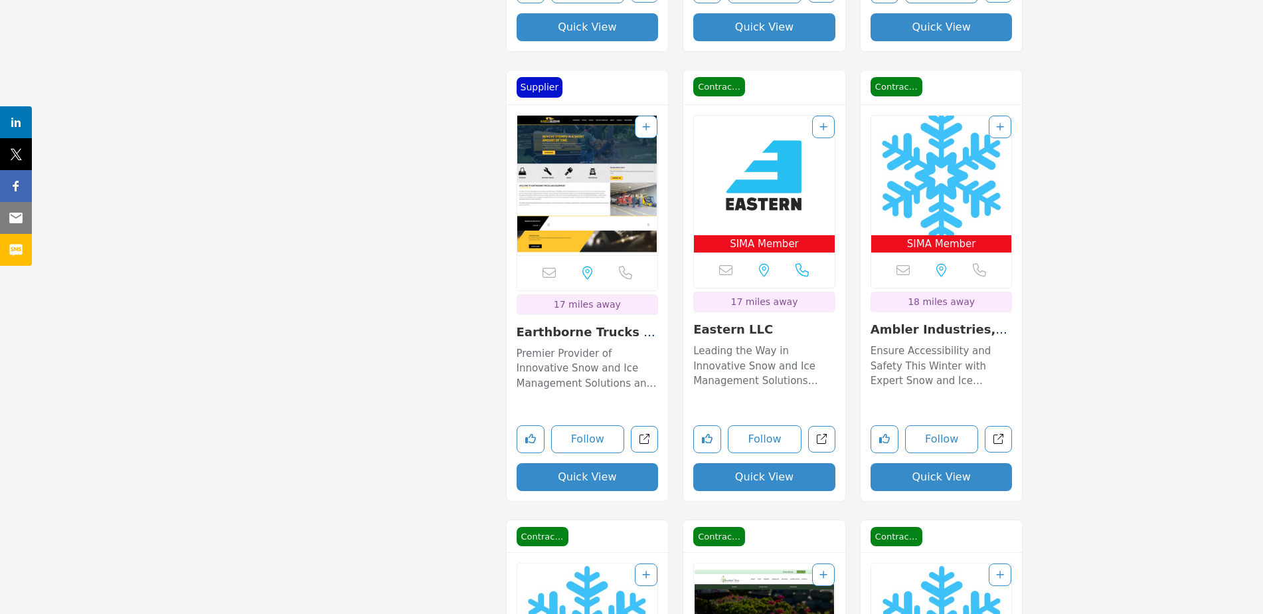 The image size is (1263, 614). What do you see at coordinates (586, 339) in the screenshot?
I see `a: Earthborne Trucks & ...` at bounding box center [586, 339].